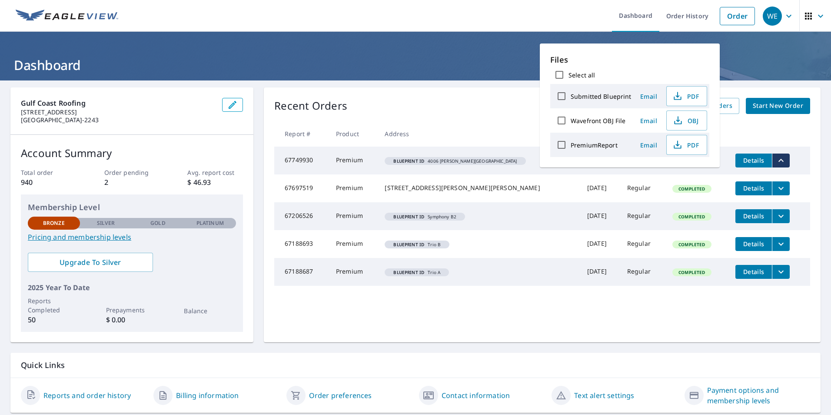 The image size is (831, 415). Describe the element at coordinates (415, 365) in the screenshot. I see `p: Quick Links` at that location.